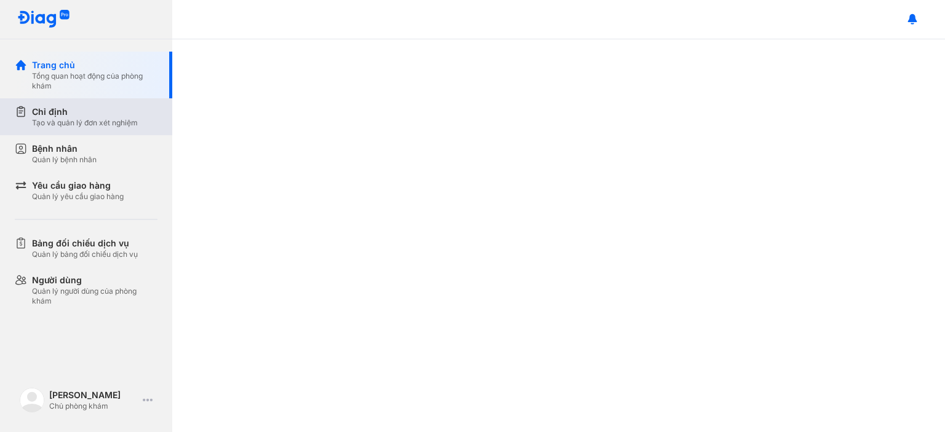 This screenshot has height=432, width=945. I want to click on div: Bệnh nhân, so click(64, 149).